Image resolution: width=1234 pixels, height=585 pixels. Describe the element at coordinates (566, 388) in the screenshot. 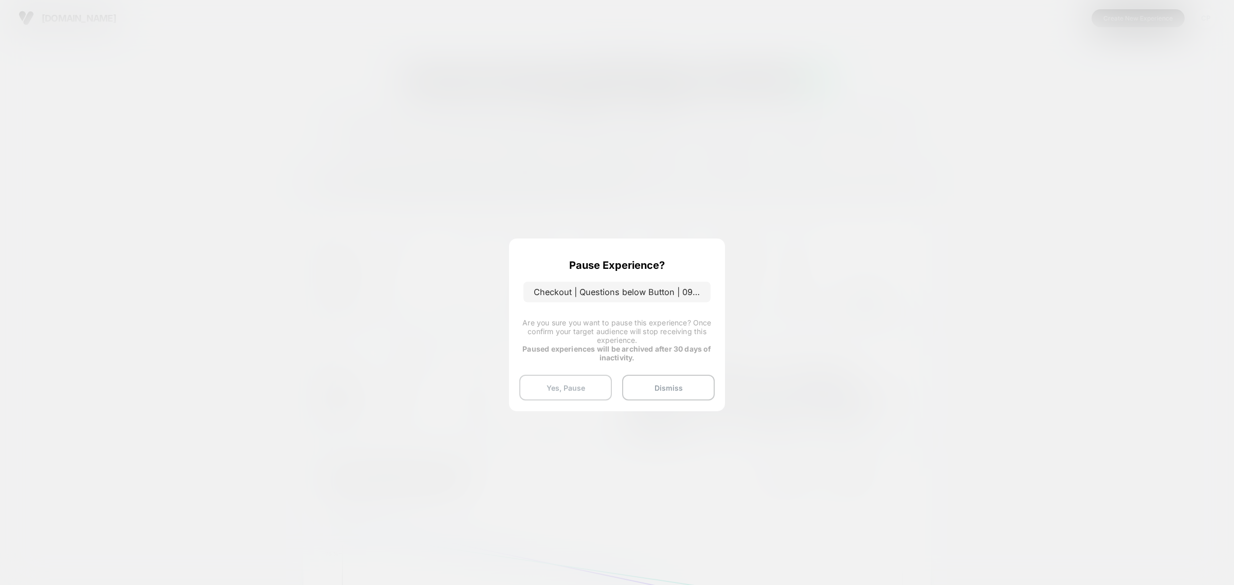

I see `button: Yes, Pause` at that location.